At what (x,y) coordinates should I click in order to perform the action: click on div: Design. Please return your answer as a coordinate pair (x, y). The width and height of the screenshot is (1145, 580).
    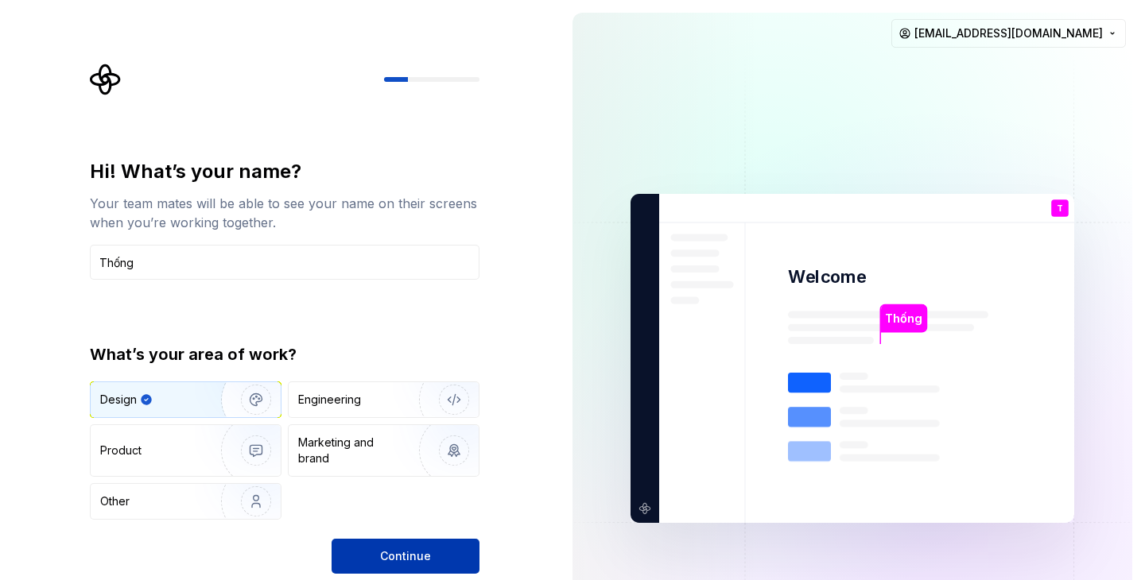
    Looking at the image, I should click on (118, 400).